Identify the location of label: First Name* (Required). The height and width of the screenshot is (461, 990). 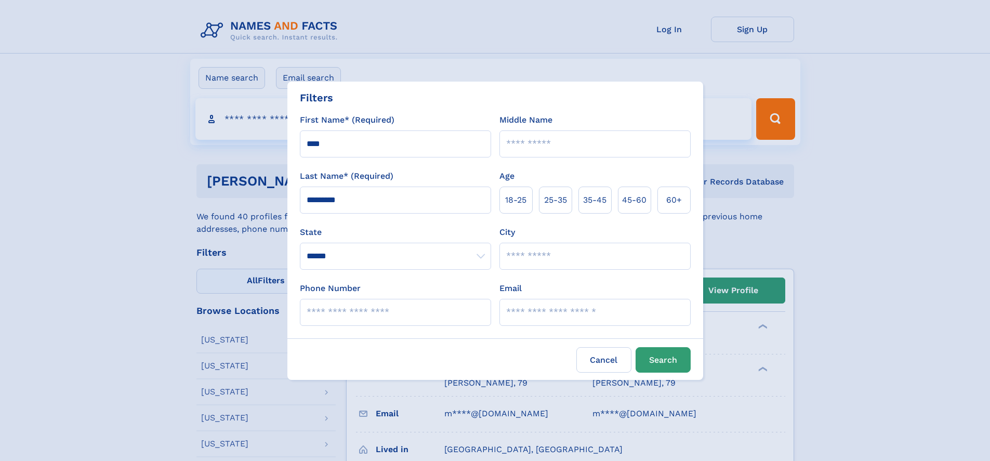
(347, 120).